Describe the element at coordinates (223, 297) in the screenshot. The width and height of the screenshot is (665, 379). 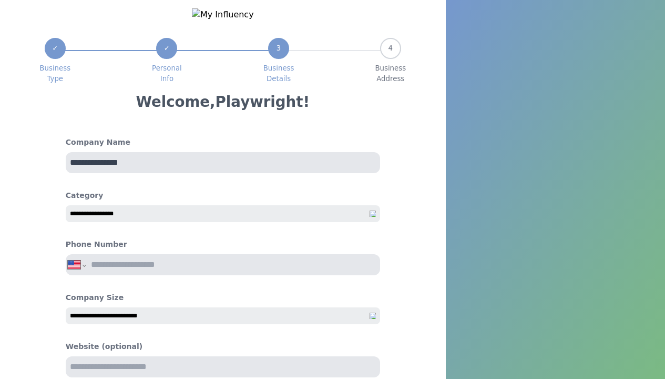
I see `h4: Company Size` at that location.